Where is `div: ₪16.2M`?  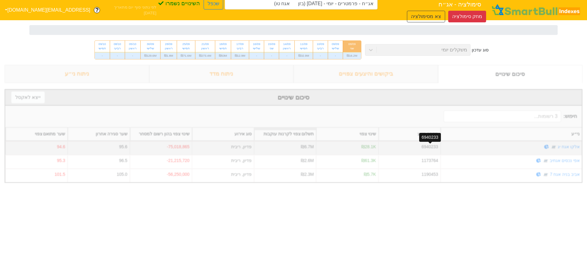 div: ₪16.2M is located at coordinates (352, 55).